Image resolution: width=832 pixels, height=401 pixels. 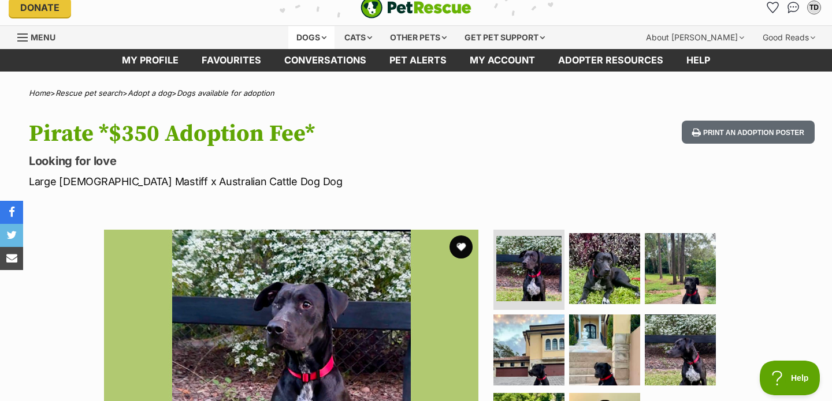 What do you see at coordinates (698, 60) in the screenshot?
I see `a: Help` at bounding box center [698, 60].